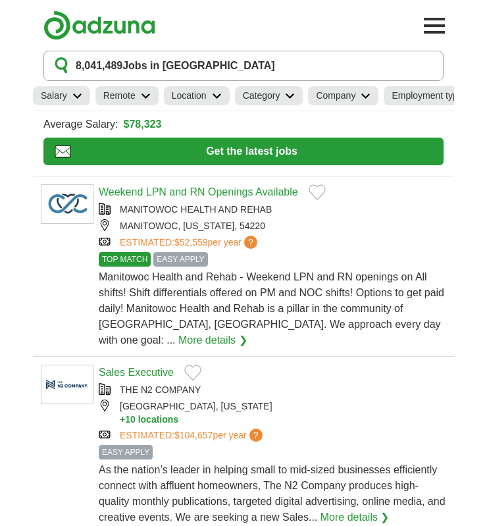 This screenshot has width=487, height=526. Describe the element at coordinates (190, 242) in the screenshot. I see `a: ESTIMATED:$52,559per year?` at that location.